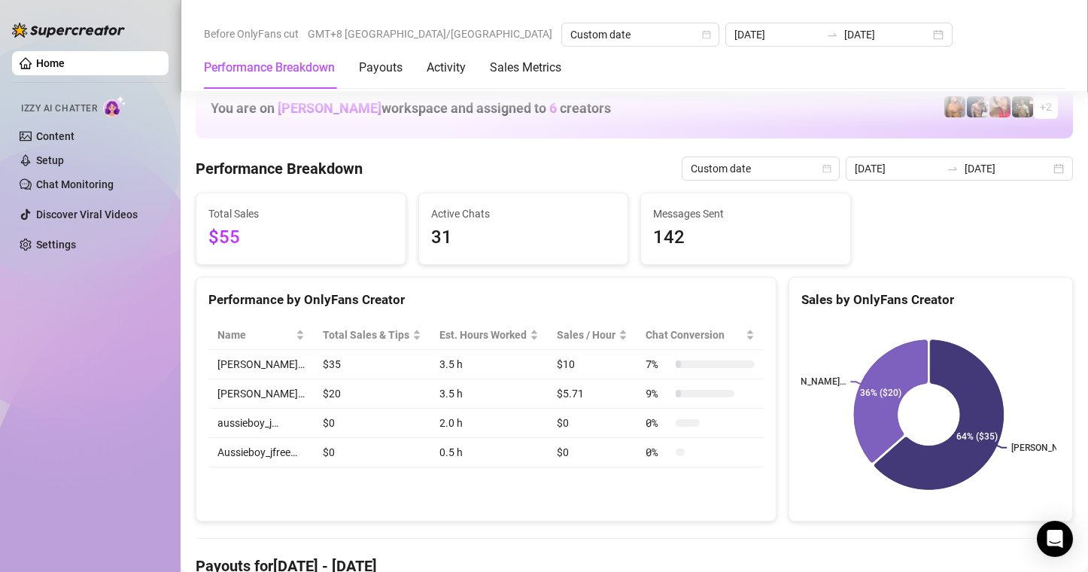 The width and height of the screenshot is (1088, 572). Describe the element at coordinates (255, 335) in the screenshot. I see `span: Name` at that location.